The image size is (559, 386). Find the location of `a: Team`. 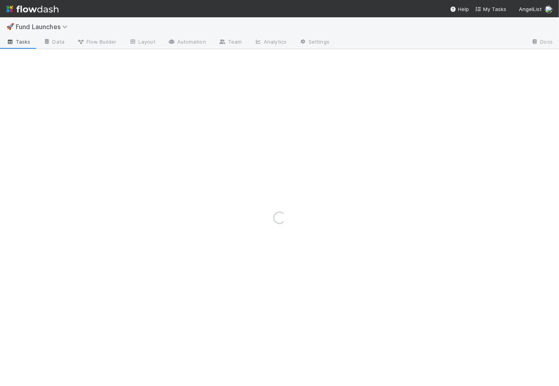

a: Team is located at coordinates (230, 42).